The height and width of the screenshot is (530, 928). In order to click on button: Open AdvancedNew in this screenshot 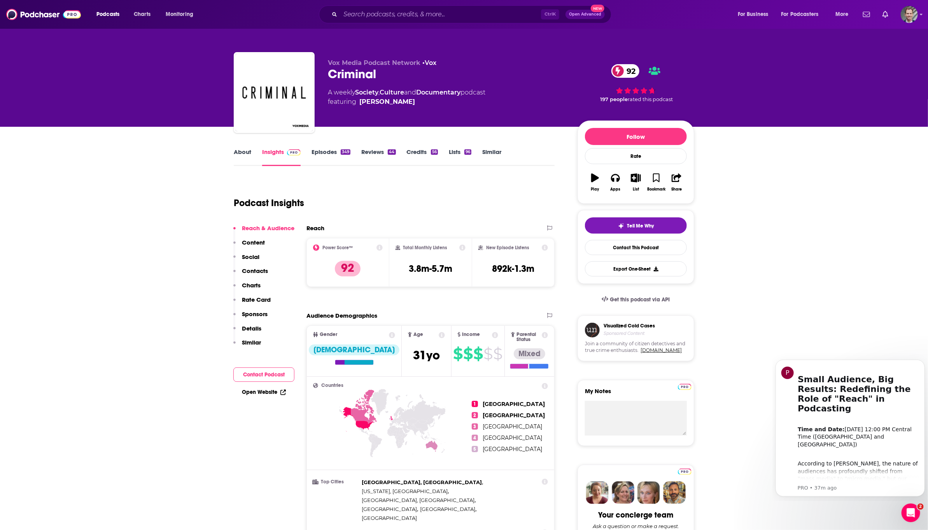, I will do `click(585, 14)`.